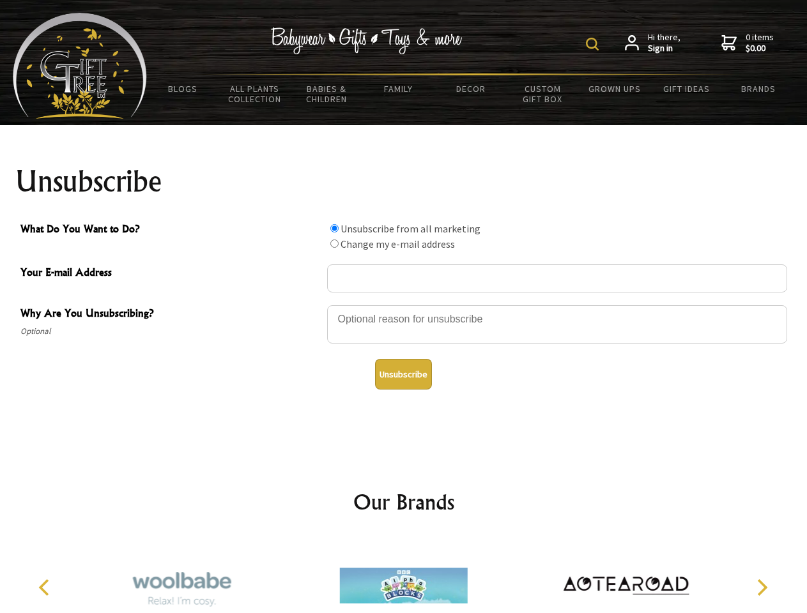  I want to click on input: Your E-mail Address, so click(557, 279).